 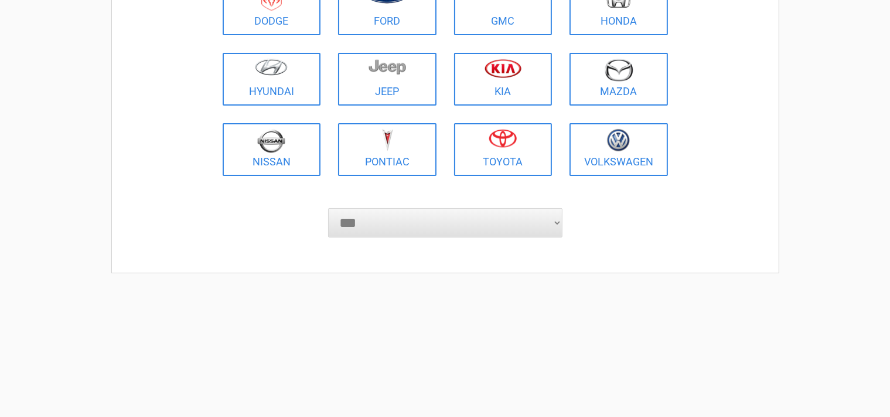 I want to click on img: mazda, so click(x=619, y=70).